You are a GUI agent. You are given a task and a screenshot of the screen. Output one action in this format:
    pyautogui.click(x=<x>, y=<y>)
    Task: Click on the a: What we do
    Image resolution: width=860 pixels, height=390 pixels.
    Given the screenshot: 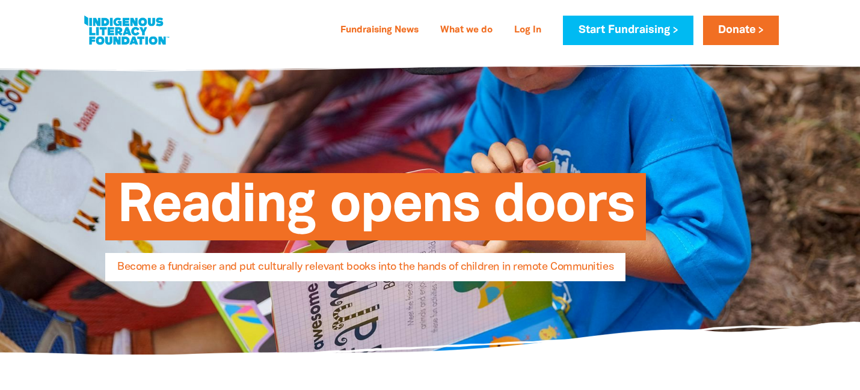 What is the action you would take?
    pyautogui.click(x=466, y=31)
    